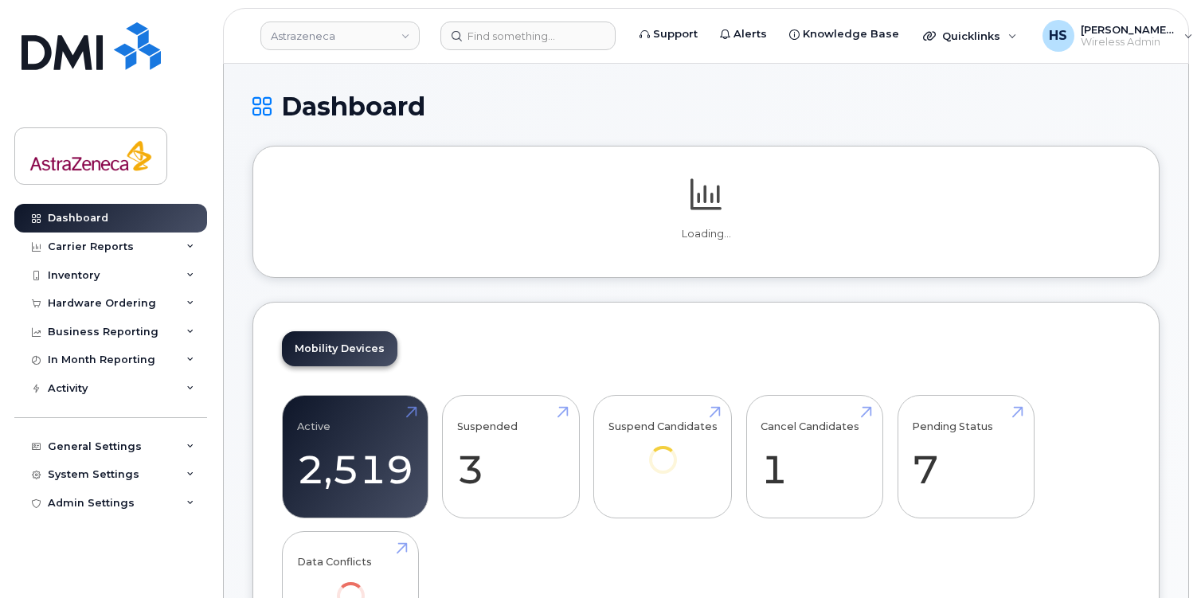 The height and width of the screenshot is (598, 1197). What do you see at coordinates (339, 349) in the screenshot?
I see `a: Mobility Devices` at bounding box center [339, 349].